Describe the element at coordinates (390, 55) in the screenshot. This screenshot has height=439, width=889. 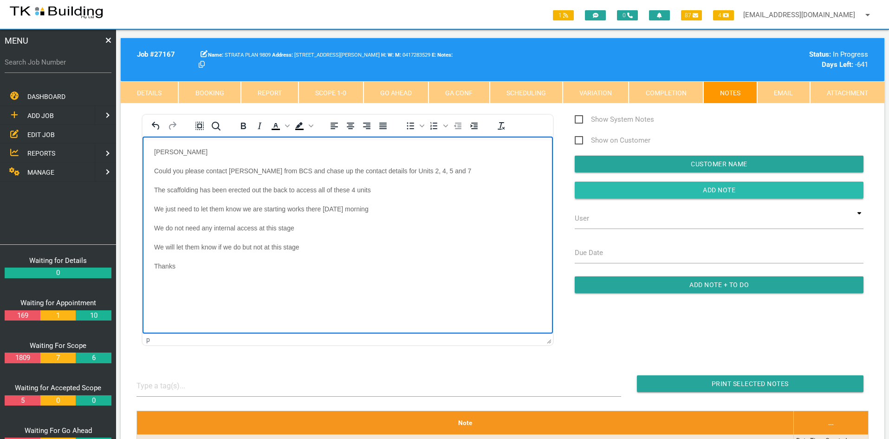
I see `b: W:` at that location.